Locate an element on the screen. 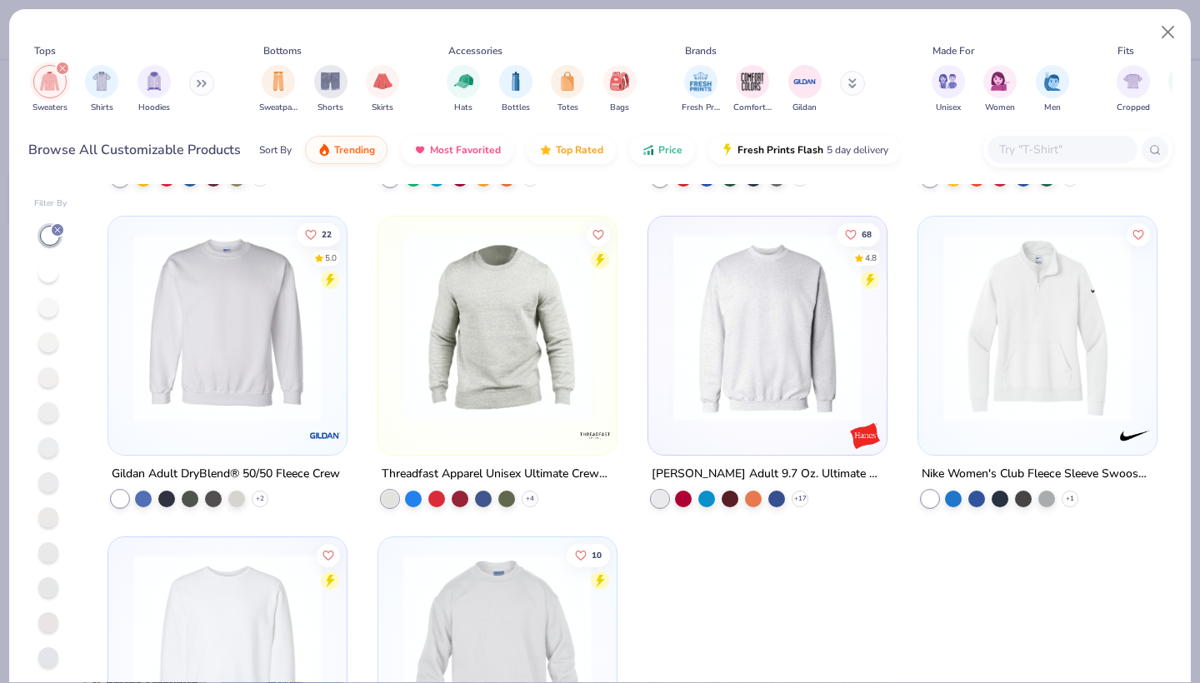 The width and height of the screenshot is (1200, 683). div: filter for Women is located at coordinates (1000, 89).